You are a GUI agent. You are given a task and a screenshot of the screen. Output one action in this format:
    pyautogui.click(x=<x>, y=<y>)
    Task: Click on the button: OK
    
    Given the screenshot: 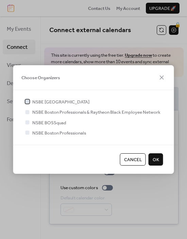 What is the action you would take?
    pyautogui.click(x=156, y=159)
    